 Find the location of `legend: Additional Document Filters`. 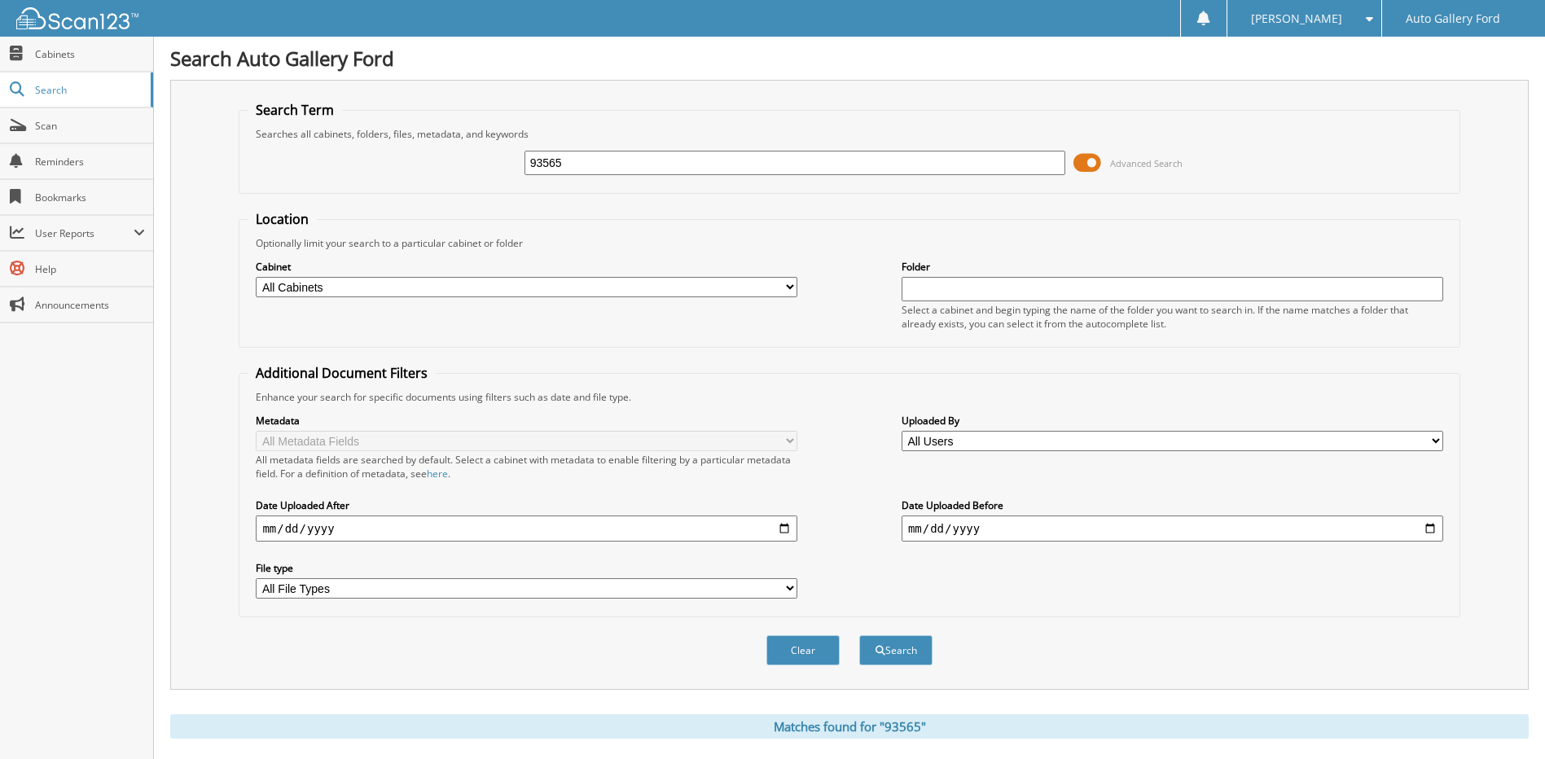

legend: Additional Document Filters is located at coordinates (341, 373).